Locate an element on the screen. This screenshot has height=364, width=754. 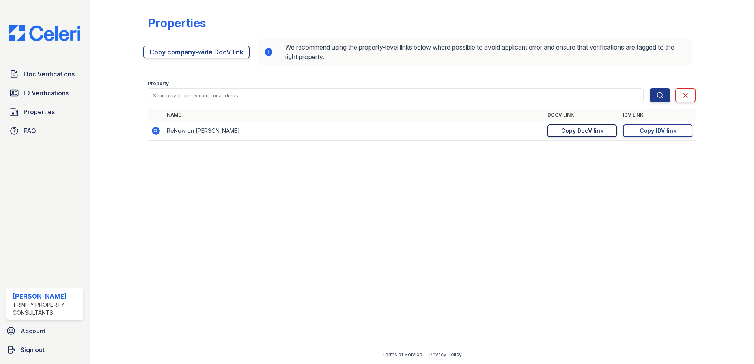
a: Privacy Policy is located at coordinates (445, 354).